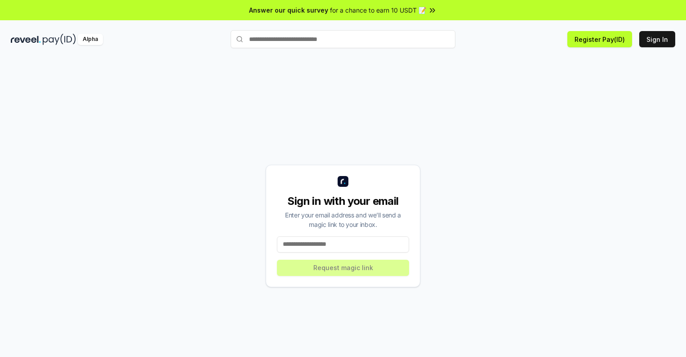  Describe the element at coordinates (59, 39) in the screenshot. I see `img: pay_id` at that location.